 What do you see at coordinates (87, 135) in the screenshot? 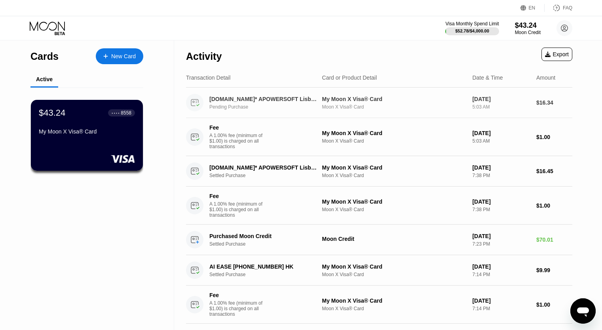
I see `div: $43.24● ● ● ●8558My Moon X Visa® Card` at bounding box center [87, 135].